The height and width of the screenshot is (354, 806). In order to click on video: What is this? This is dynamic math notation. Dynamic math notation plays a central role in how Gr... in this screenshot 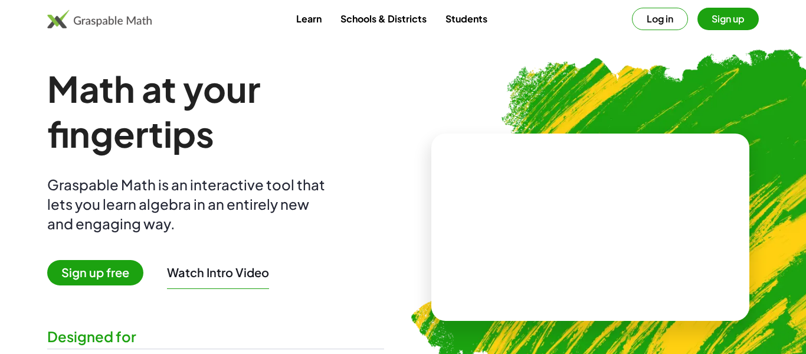, I will do `click(591, 227)`.